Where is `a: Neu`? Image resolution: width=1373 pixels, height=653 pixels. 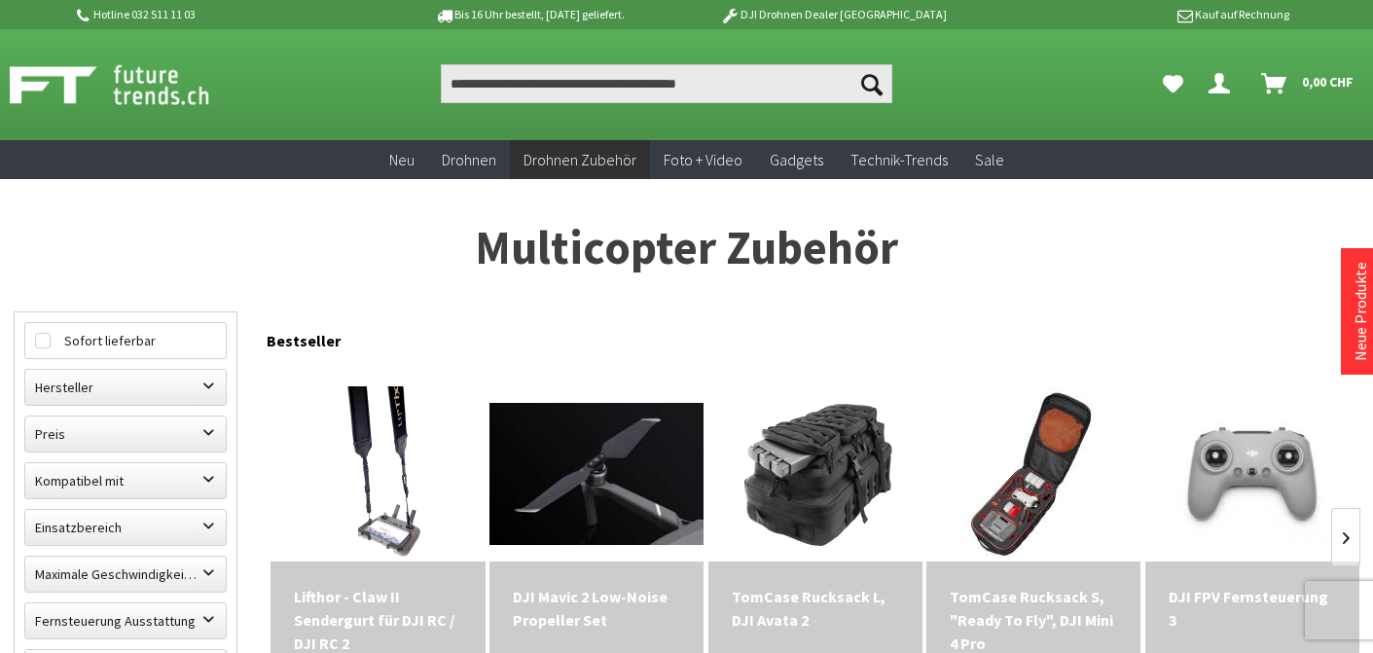
a: Neu is located at coordinates (402, 160).